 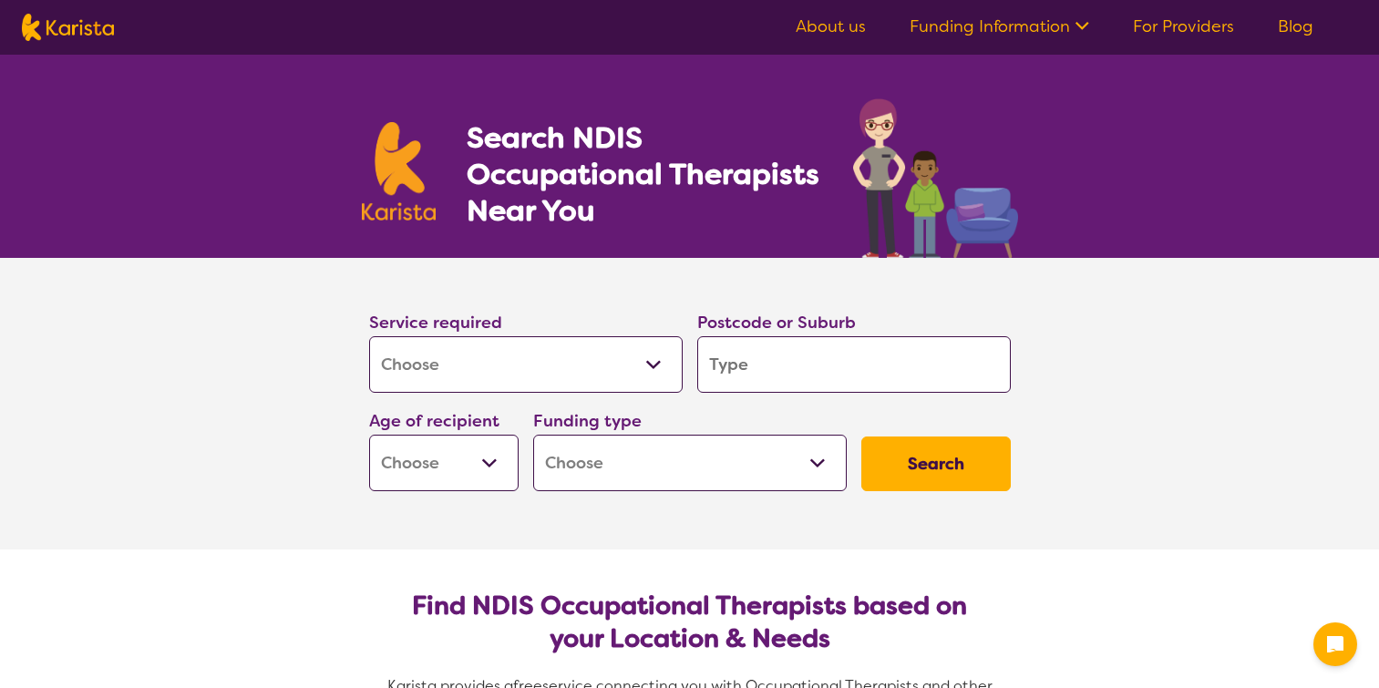 What do you see at coordinates (936, 464) in the screenshot?
I see `button: Search` at bounding box center [936, 464].